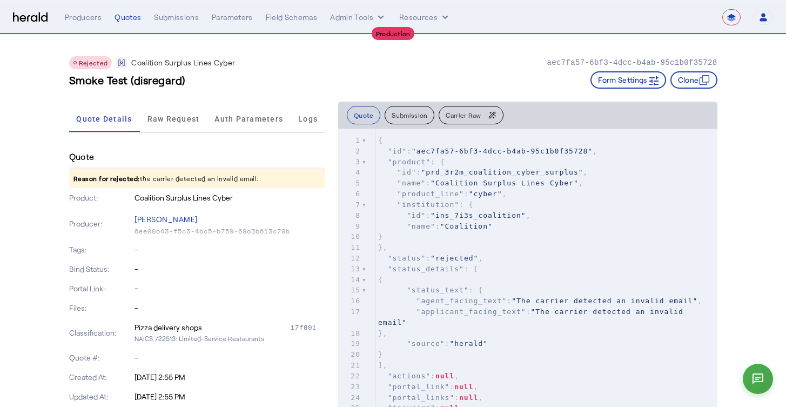  I want to click on div: 13, so click(350, 269).